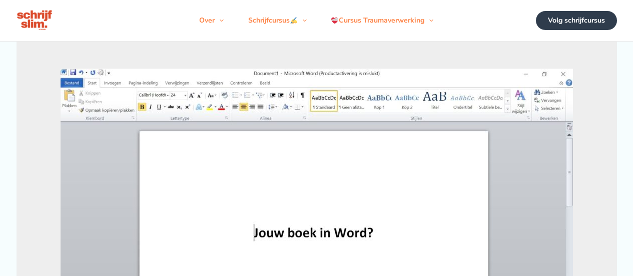 This screenshot has width=633, height=276. What do you see at coordinates (35, 21) in the screenshot?
I see `img: schrijfcursus schrijfslim academy` at bounding box center [35, 21].